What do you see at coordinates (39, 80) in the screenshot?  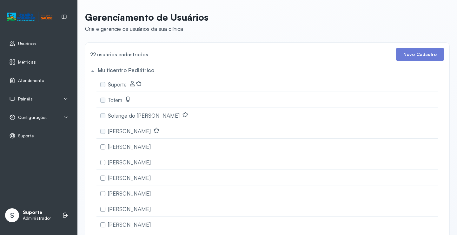 I see `a: Atendimento` at bounding box center [39, 80].